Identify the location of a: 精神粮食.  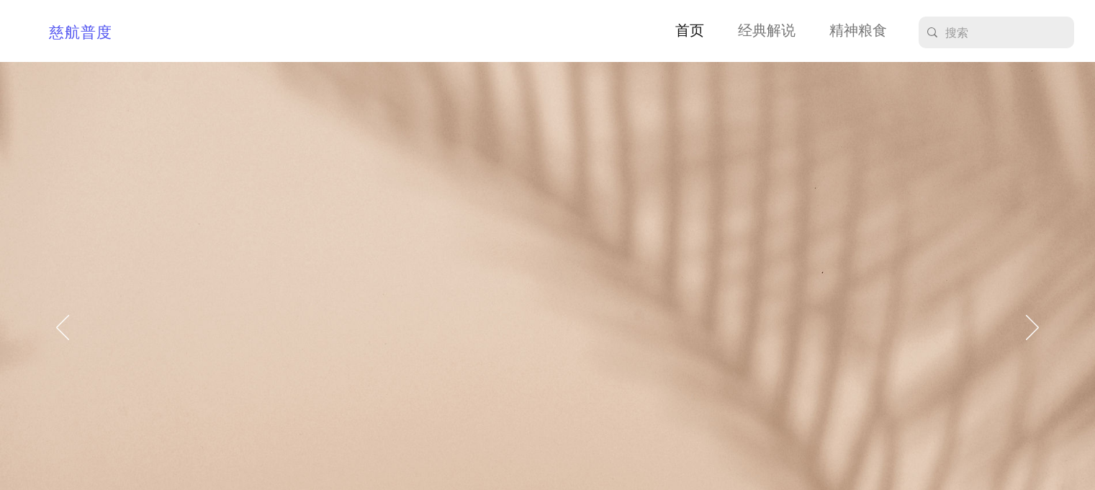
(852, 31).